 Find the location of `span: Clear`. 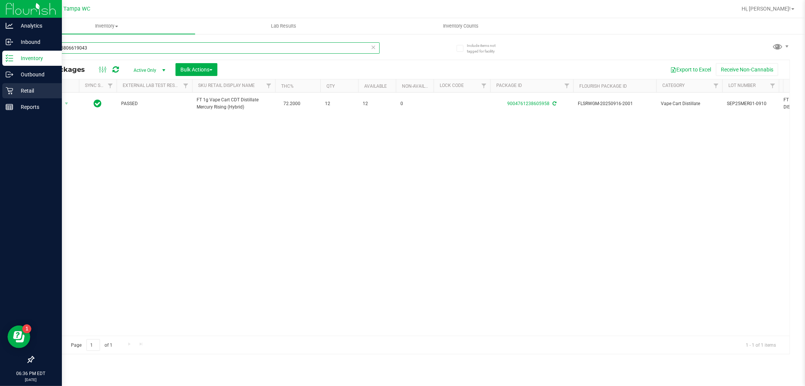

span: Clear is located at coordinates (374, 47).